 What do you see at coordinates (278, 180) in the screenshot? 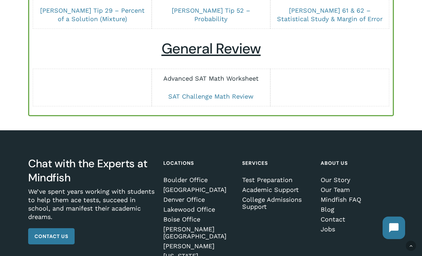
I see `a: Test Preparation` at bounding box center [278, 180].